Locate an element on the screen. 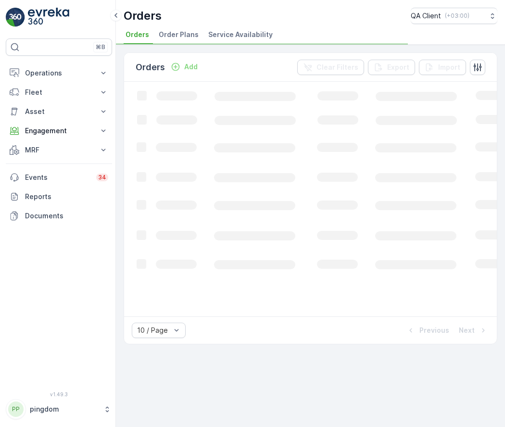  p: Reports is located at coordinates (66, 197).